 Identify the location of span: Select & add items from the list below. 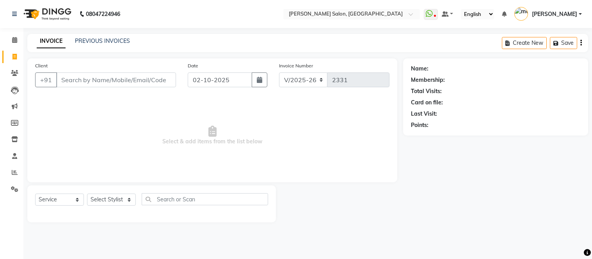
(212, 136).